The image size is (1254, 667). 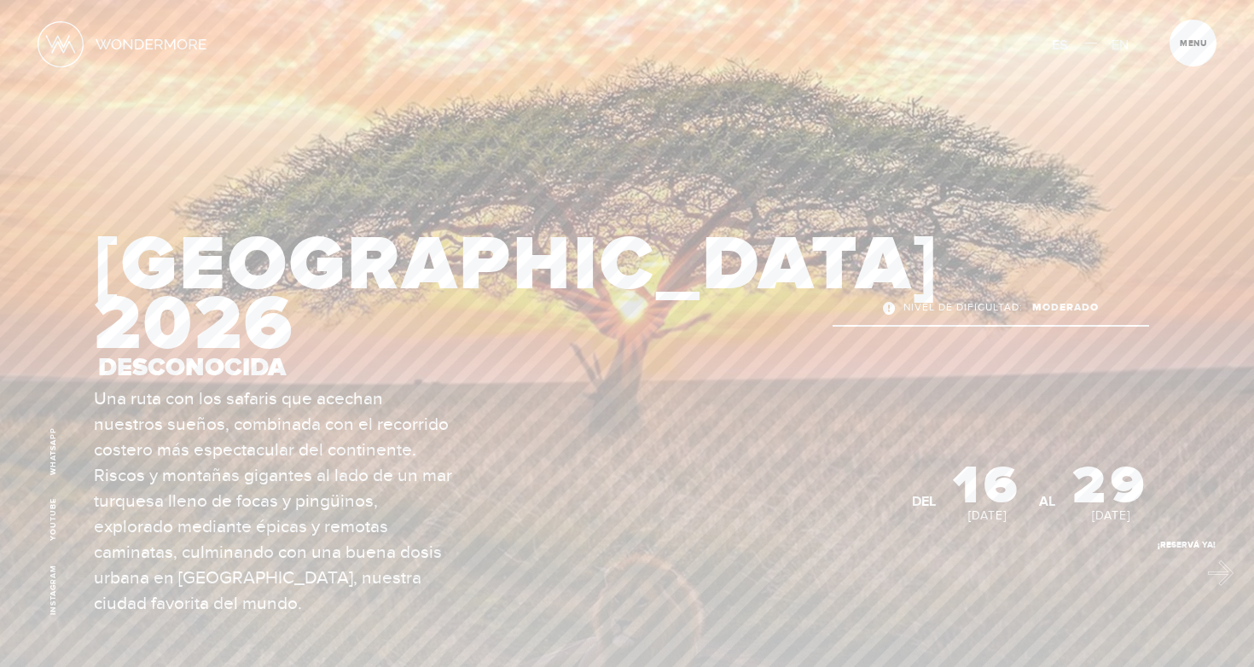 What do you see at coordinates (53, 519) in the screenshot?
I see `a: Youtube` at bounding box center [53, 519].